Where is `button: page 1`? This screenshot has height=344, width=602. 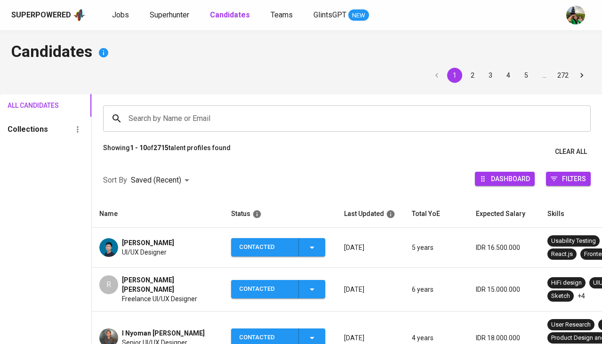
button: page 1 is located at coordinates (454, 75).